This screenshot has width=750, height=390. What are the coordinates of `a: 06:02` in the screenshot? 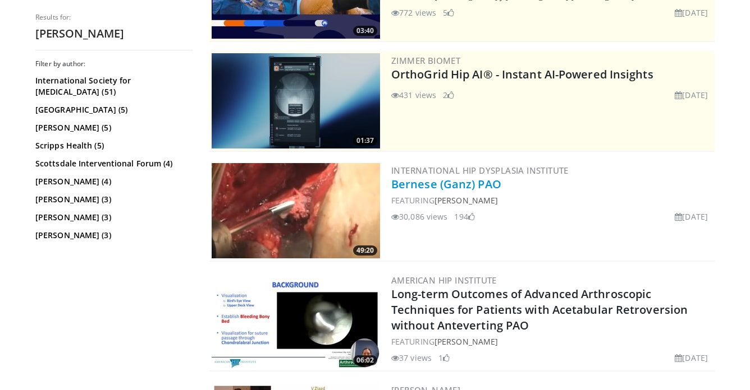 It's located at (296, 321).